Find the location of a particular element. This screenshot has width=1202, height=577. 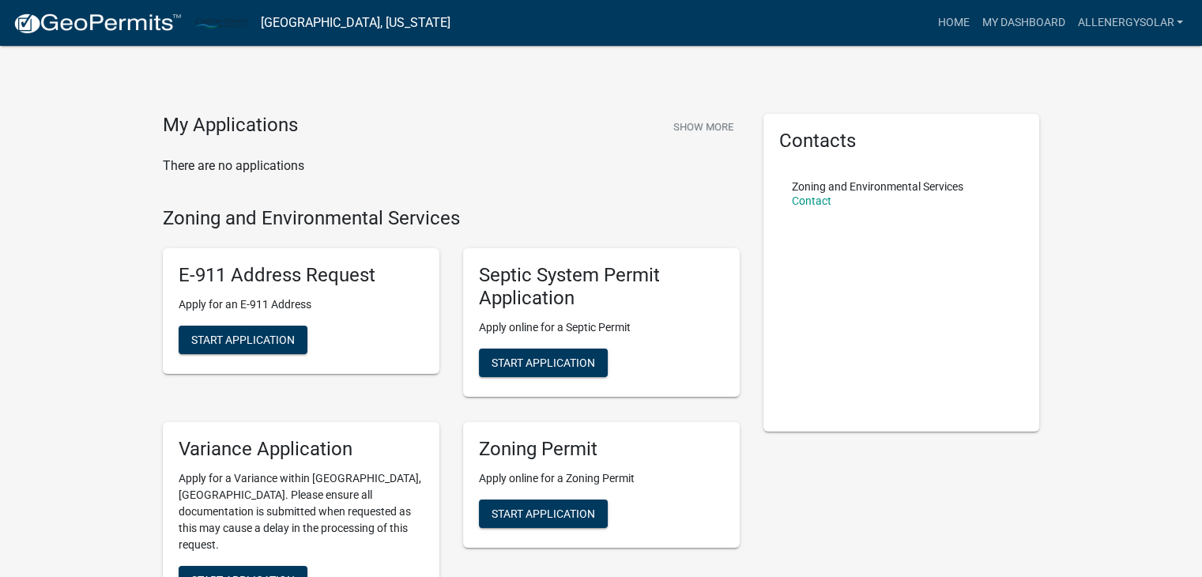

p: Apply online for a Zoning Permit is located at coordinates (601, 478).